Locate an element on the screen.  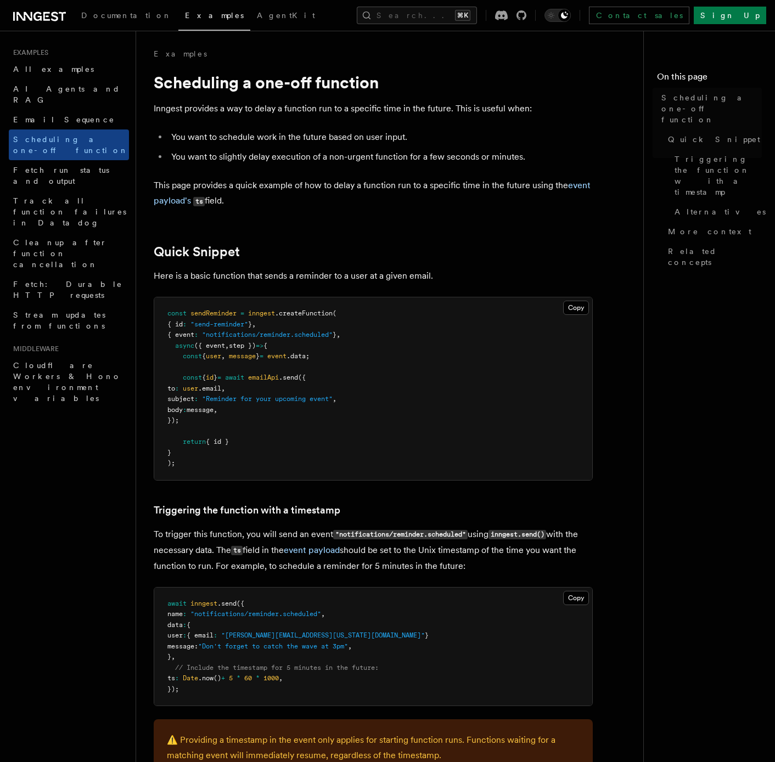
span: Alternatives is located at coordinates (720, 212).